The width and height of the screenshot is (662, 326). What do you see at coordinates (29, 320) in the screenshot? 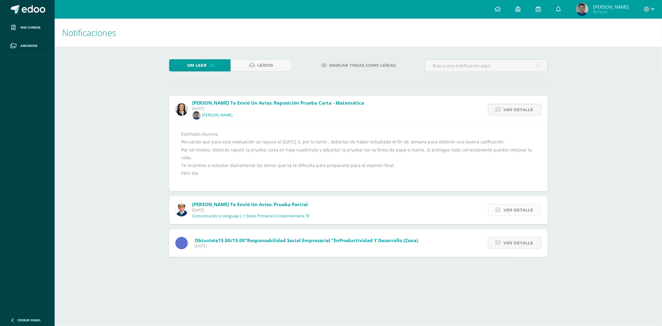
I see `span: Cerrar panel` at bounding box center [29, 320].